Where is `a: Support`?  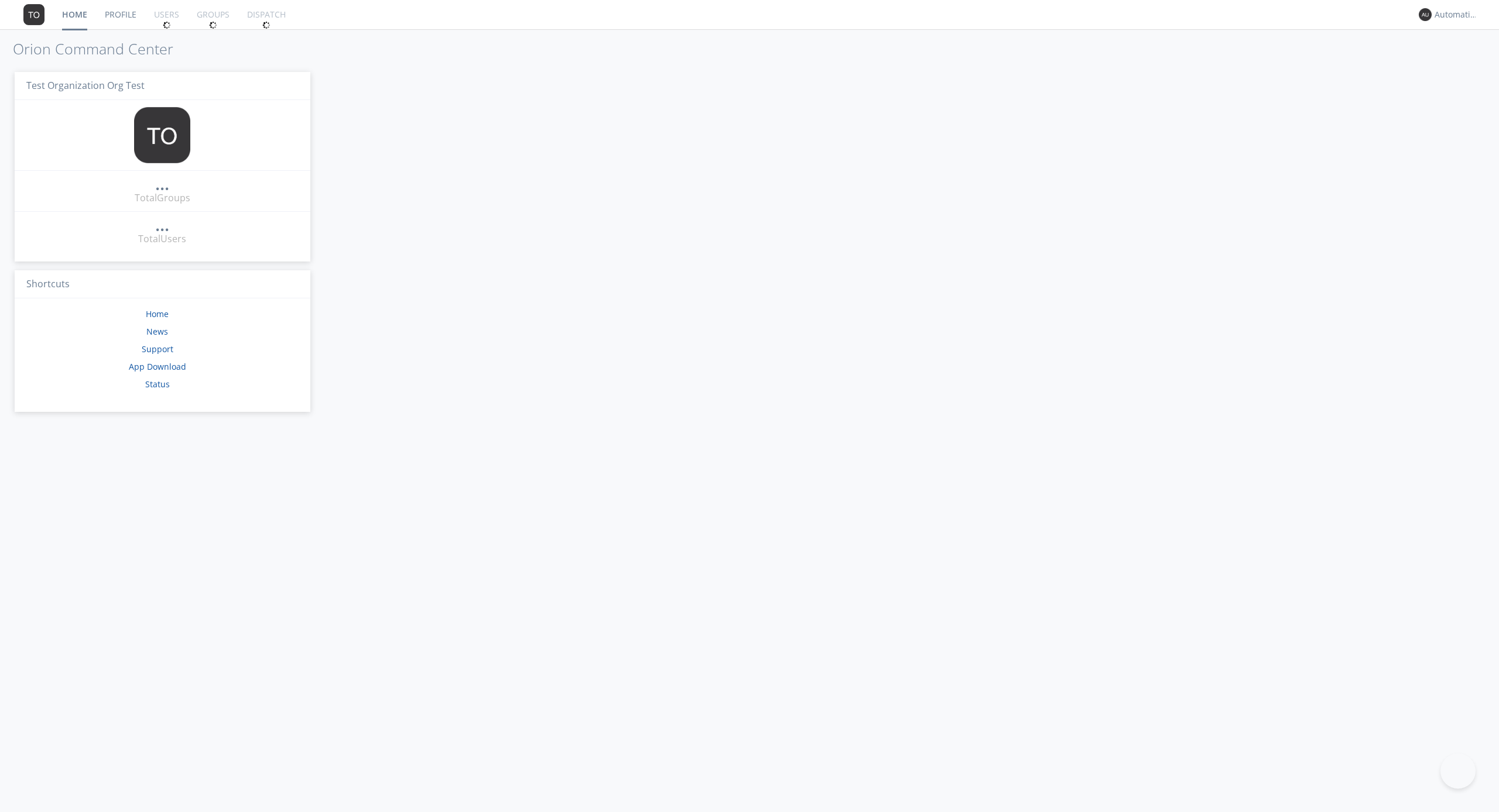
a: Support is located at coordinates (158, 349).